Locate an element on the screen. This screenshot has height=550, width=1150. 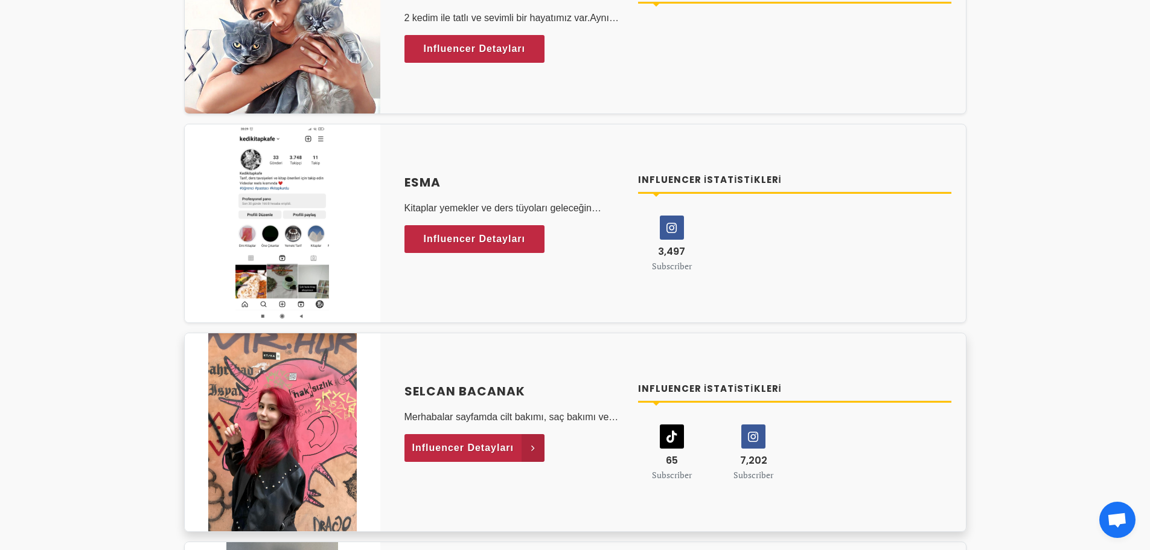
p: Kitaplar yemekler ve ders tüyoları geleceğin pastacısı is located at coordinates (514, 208).